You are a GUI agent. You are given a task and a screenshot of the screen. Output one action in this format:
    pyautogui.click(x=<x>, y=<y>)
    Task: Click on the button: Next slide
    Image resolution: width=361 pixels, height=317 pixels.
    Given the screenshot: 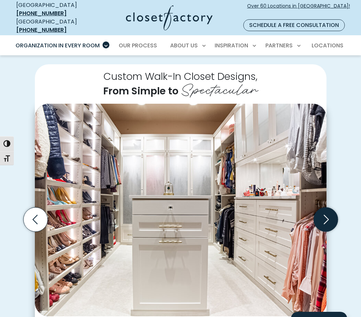 What is the action you would take?
    pyautogui.click(x=326, y=219)
    